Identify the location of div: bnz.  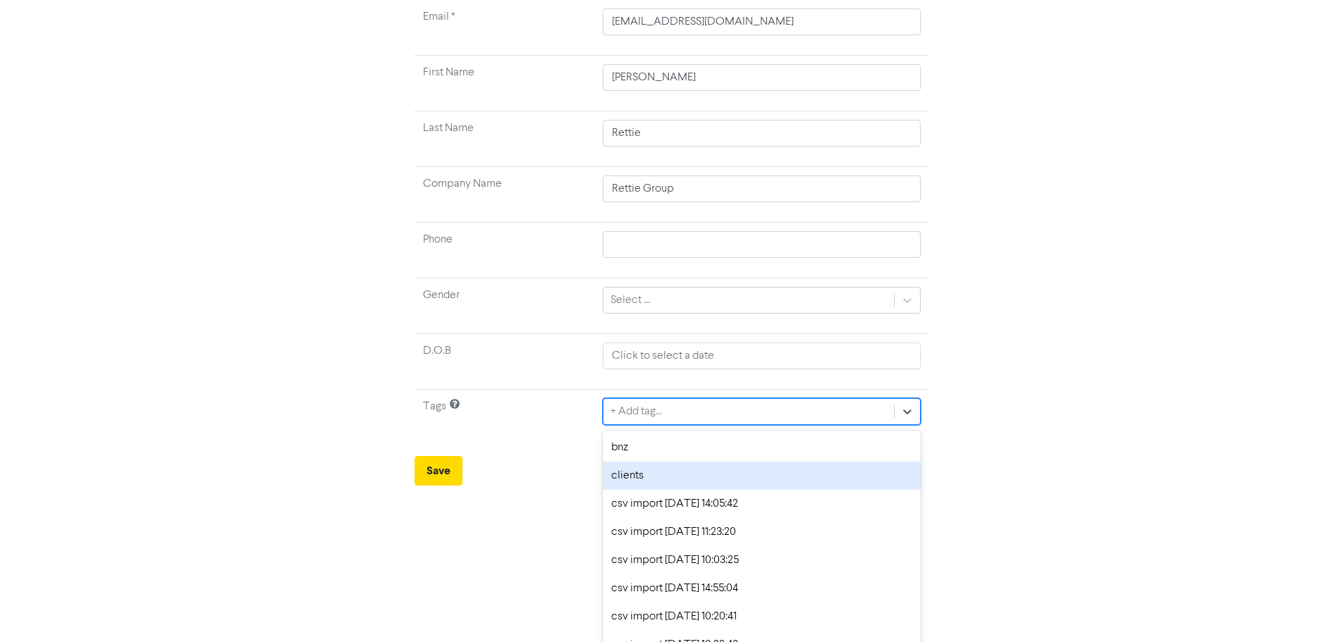
(762, 448).